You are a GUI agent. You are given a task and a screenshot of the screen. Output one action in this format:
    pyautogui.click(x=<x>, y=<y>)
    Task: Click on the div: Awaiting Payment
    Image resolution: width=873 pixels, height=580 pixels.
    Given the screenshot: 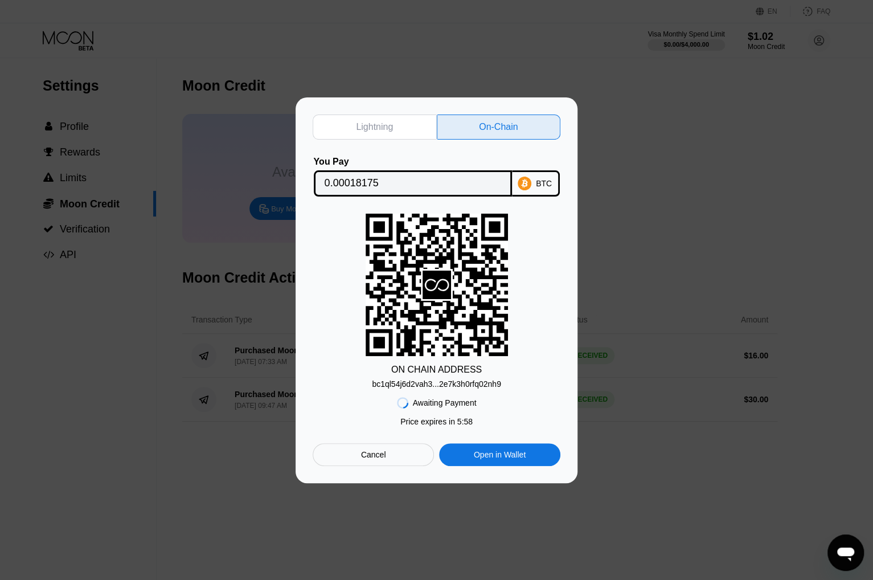 What is the action you would take?
    pyautogui.click(x=445, y=403)
    